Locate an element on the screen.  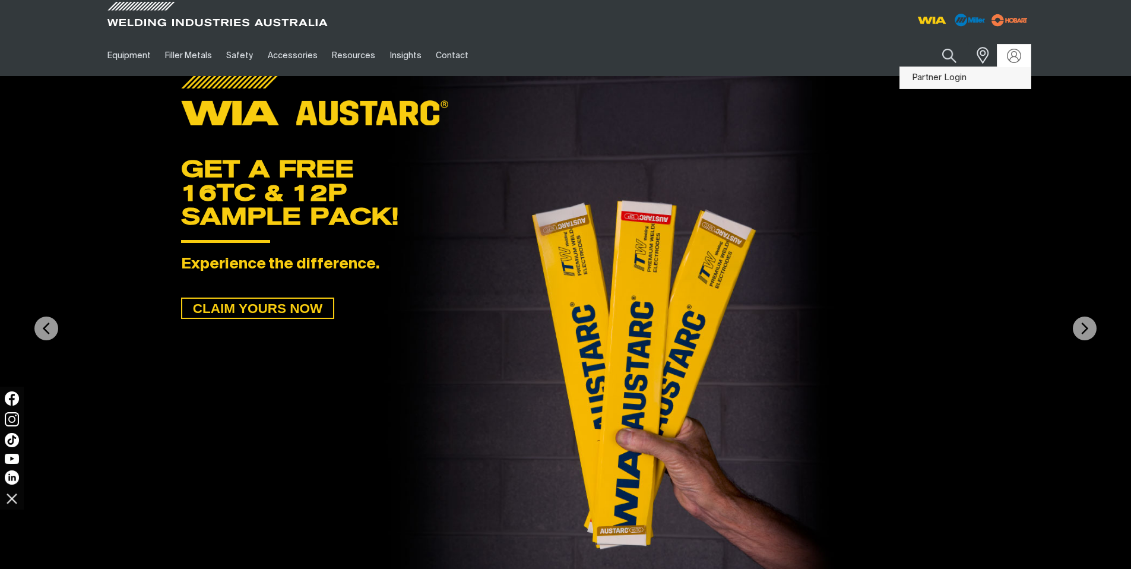
span: CLAIM YOURS NOW is located at coordinates (258, 308).